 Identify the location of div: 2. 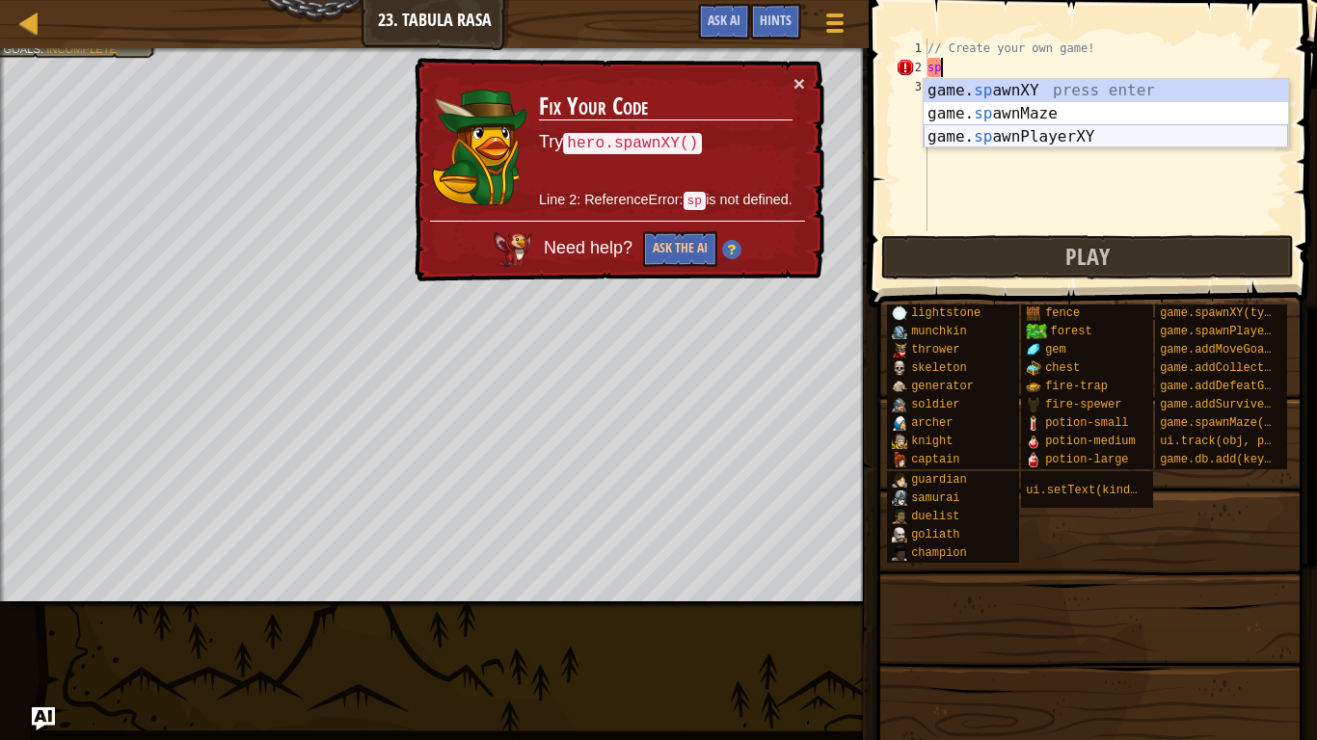
(911, 67).